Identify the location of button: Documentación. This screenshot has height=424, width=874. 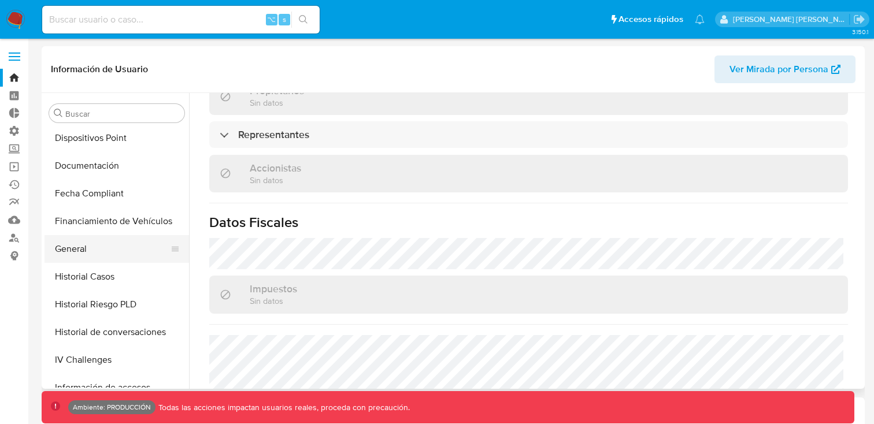
(117, 166).